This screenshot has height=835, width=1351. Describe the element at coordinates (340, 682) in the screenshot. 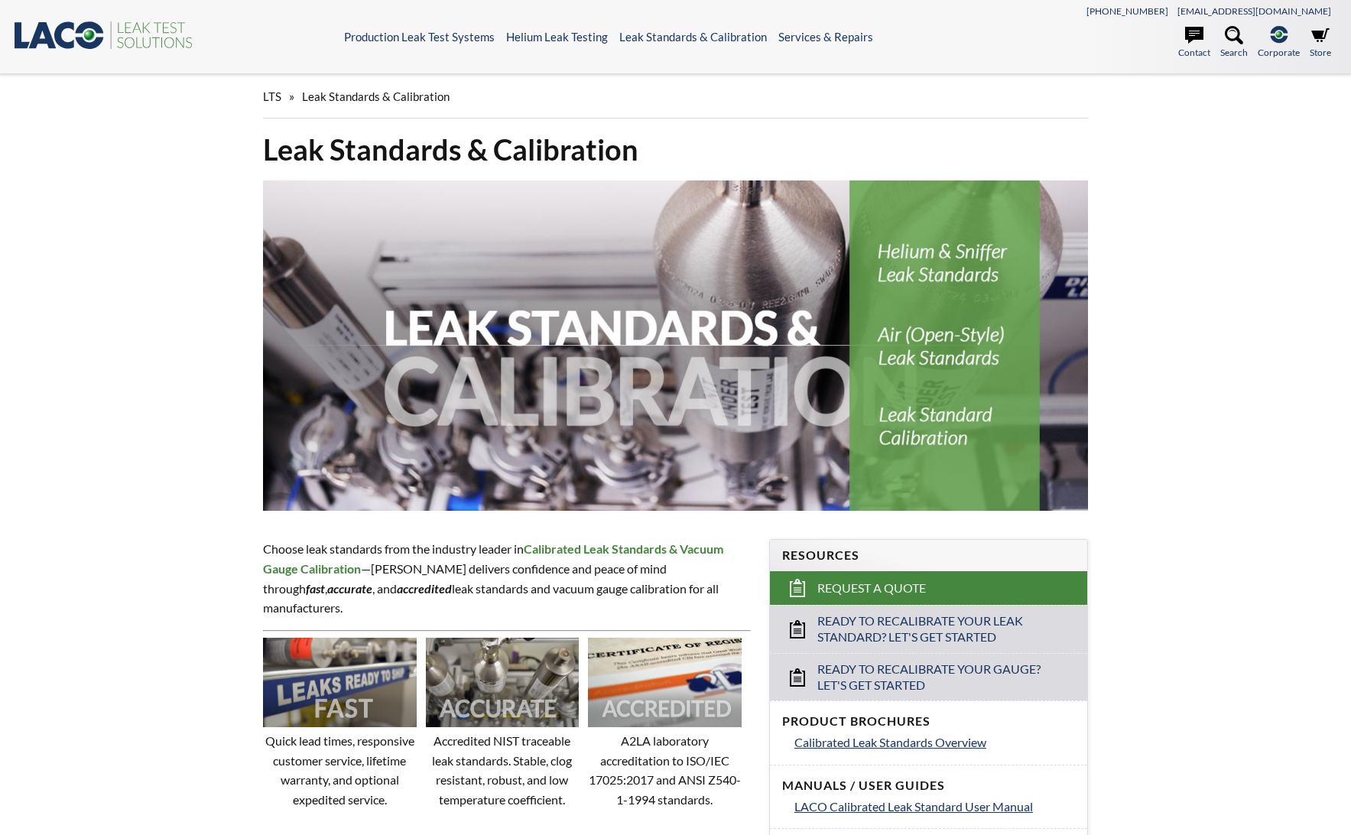

I see `img: Image showing the word FAST overlaid on it` at that location.